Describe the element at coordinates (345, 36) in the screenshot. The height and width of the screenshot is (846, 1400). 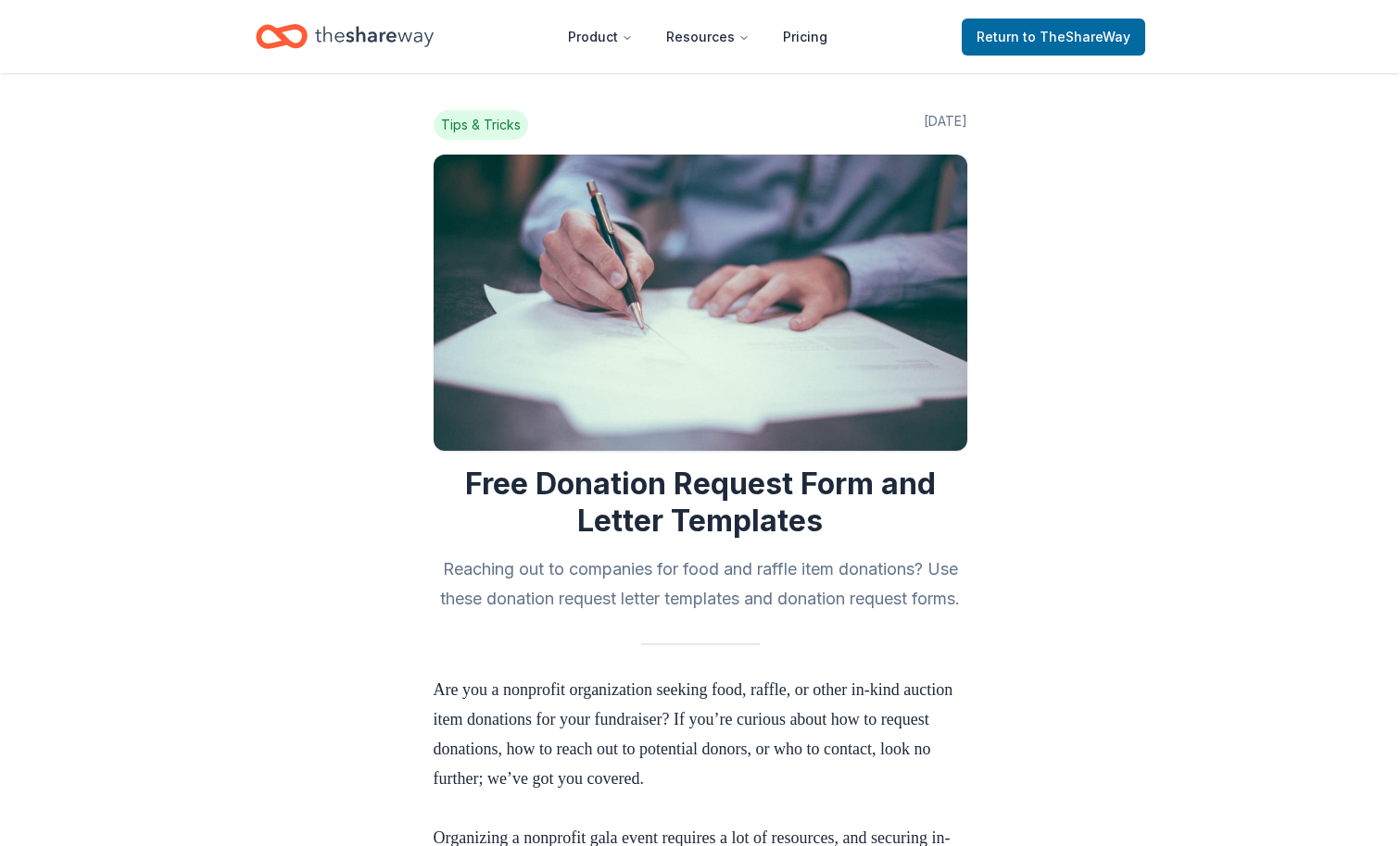
I see `a: Home` at that location.